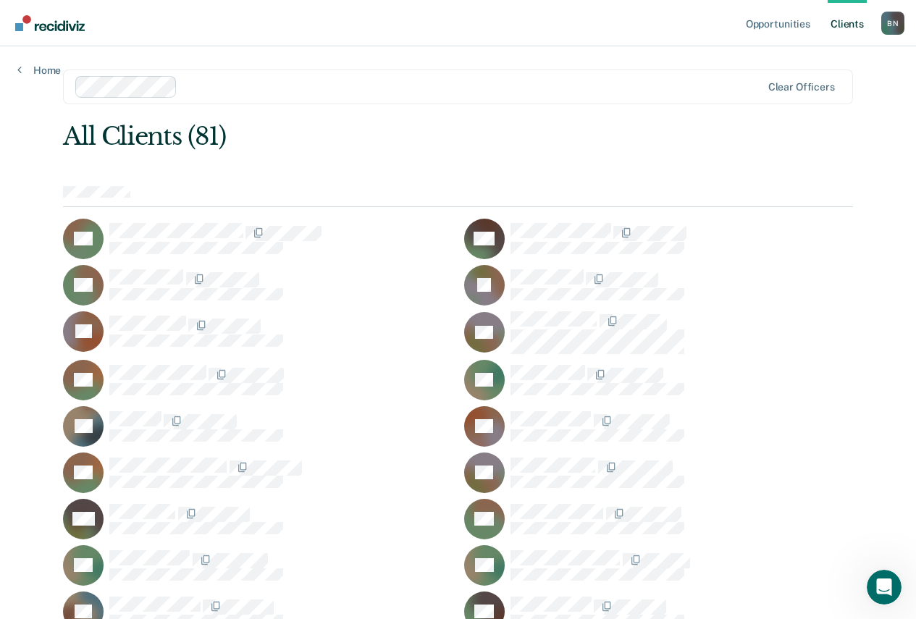 This screenshot has height=619, width=916. I want to click on div: B N, so click(892, 23).